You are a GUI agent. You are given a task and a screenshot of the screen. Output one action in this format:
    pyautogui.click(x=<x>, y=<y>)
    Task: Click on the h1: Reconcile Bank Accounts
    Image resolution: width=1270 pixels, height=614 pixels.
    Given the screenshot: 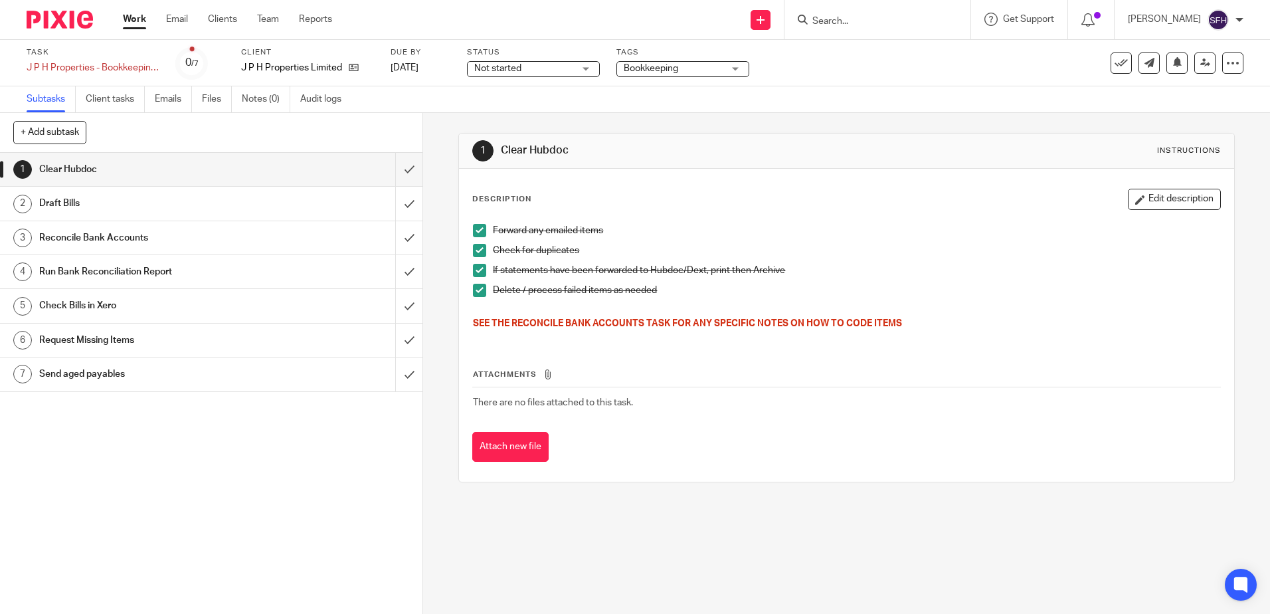 What is the action you would take?
    pyautogui.click(x=153, y=238)
    